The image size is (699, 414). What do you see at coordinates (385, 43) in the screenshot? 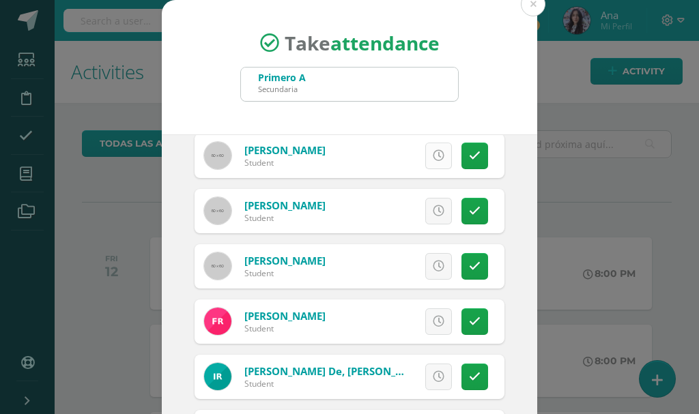
I see `strong: attendance` at bounding box center [385, 43].